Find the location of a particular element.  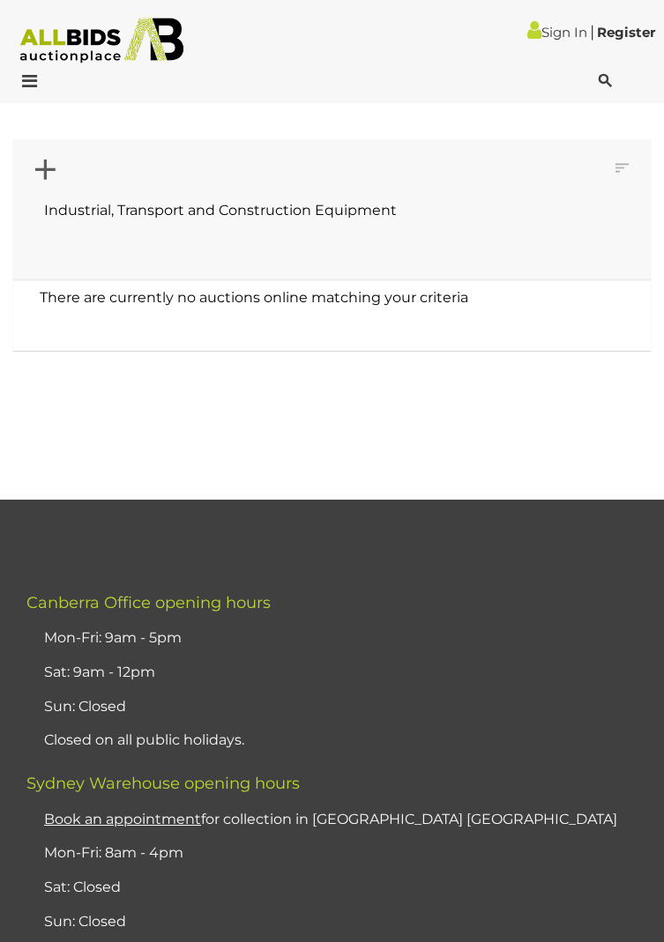

img: Allbids.com.au is located at coordinates (102, 41).